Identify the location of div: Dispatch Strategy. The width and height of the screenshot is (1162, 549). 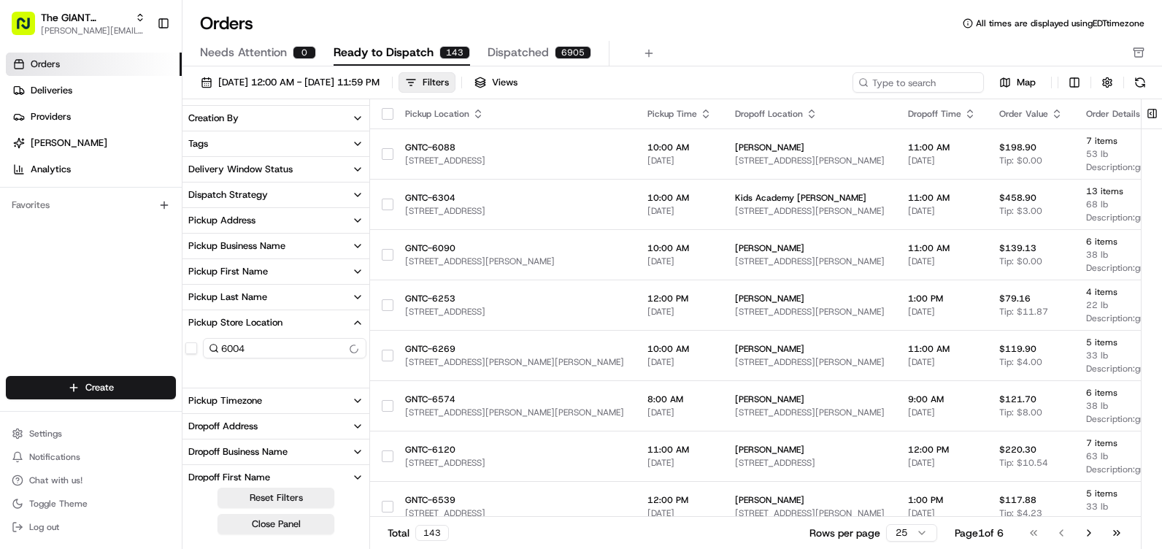
(228, 195).